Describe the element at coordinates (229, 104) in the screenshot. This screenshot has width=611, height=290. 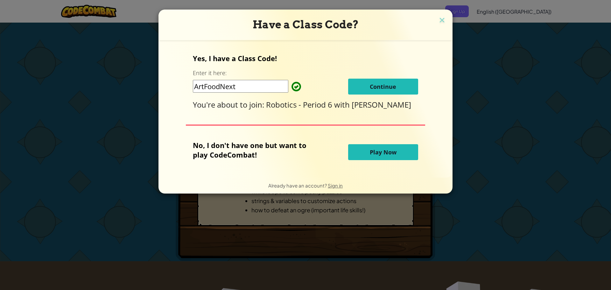
I see `span: You're about to join:` at that location.